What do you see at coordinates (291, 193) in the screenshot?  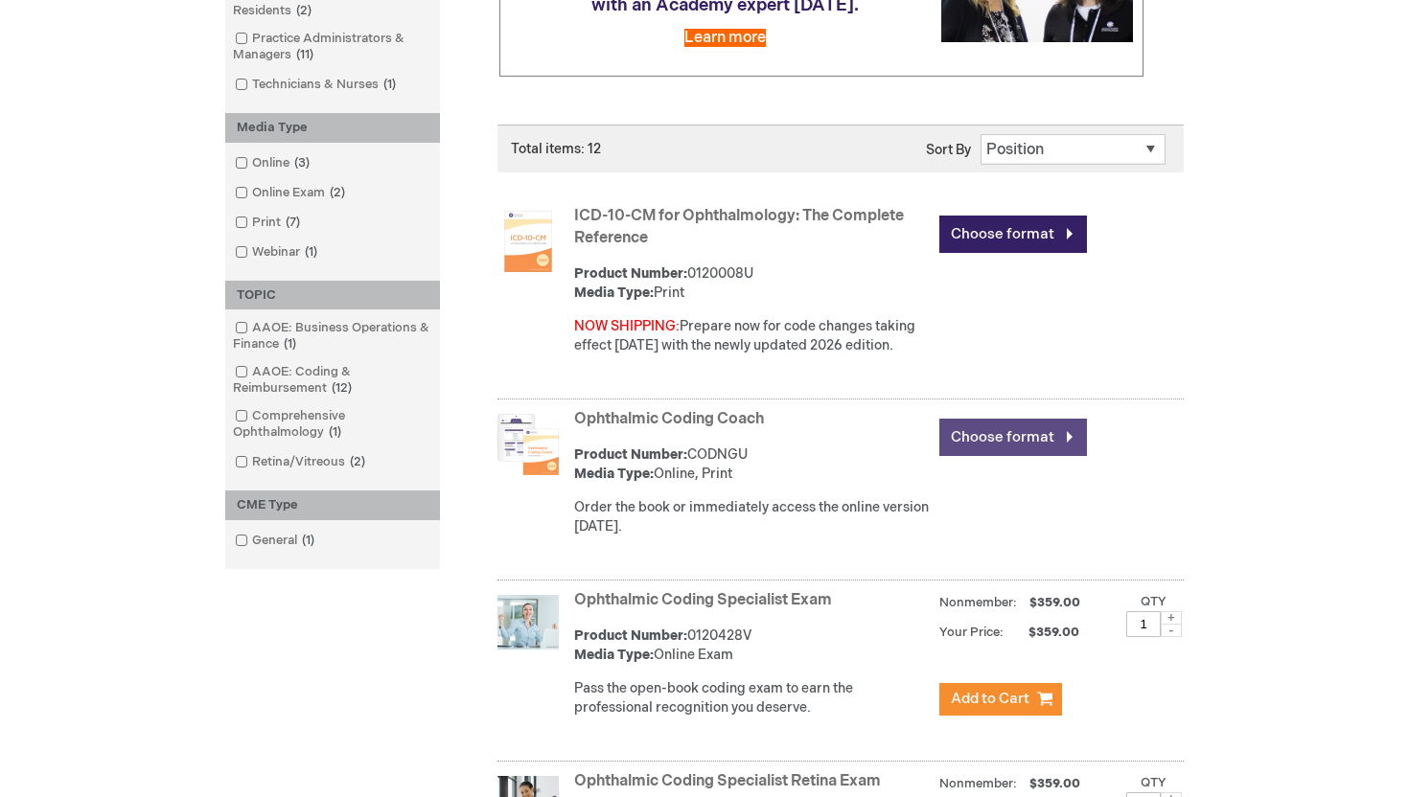 I see `a: Online Exam2` at bounding box center [291, 193].